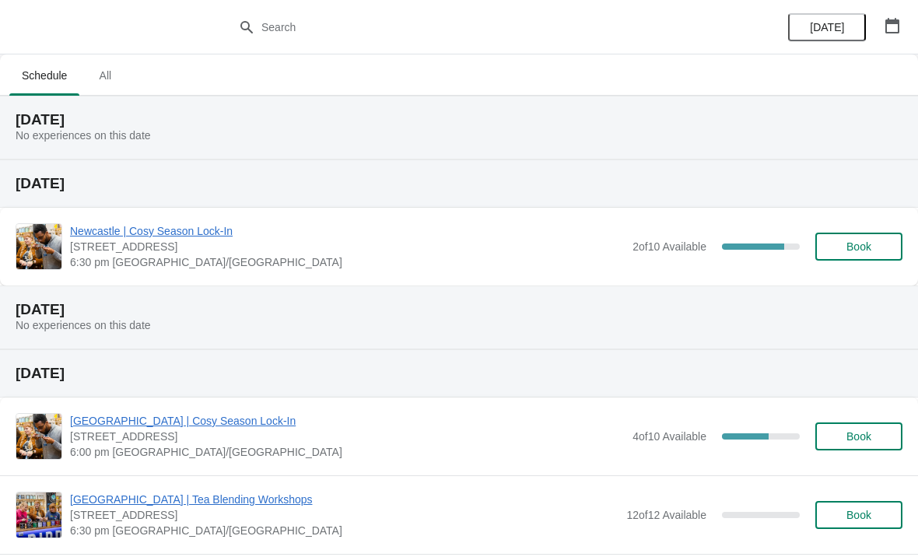  What do you see at coordinates (44, 75) in the screenshot?
I see `span: Schedule` at bounding box center [44, 75].